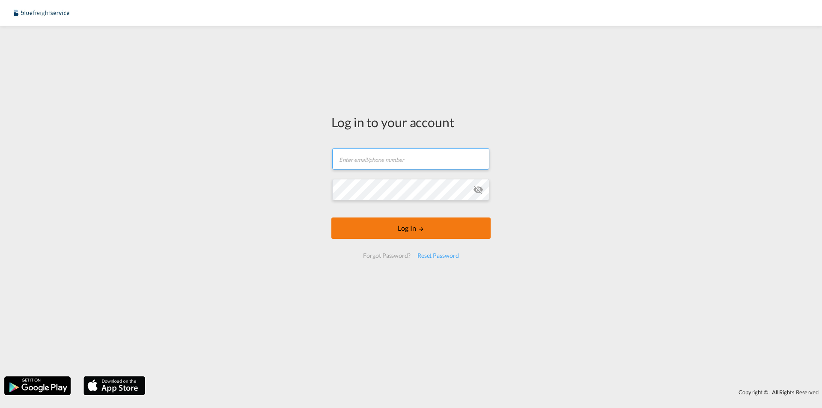 Image resolution: width=822 pixels, height=408 pixels. What do you see at coordinates (37, 386) in the screenshot?
I see `img: google.png` at bounding box center [37, 386].